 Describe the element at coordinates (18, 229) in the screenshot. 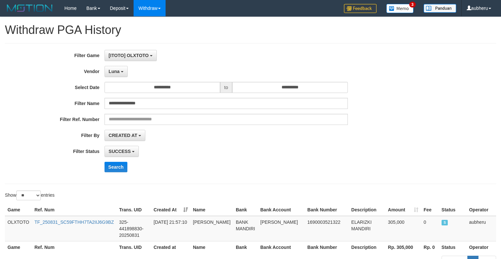

I see `td: OLXTOTO` at that location.